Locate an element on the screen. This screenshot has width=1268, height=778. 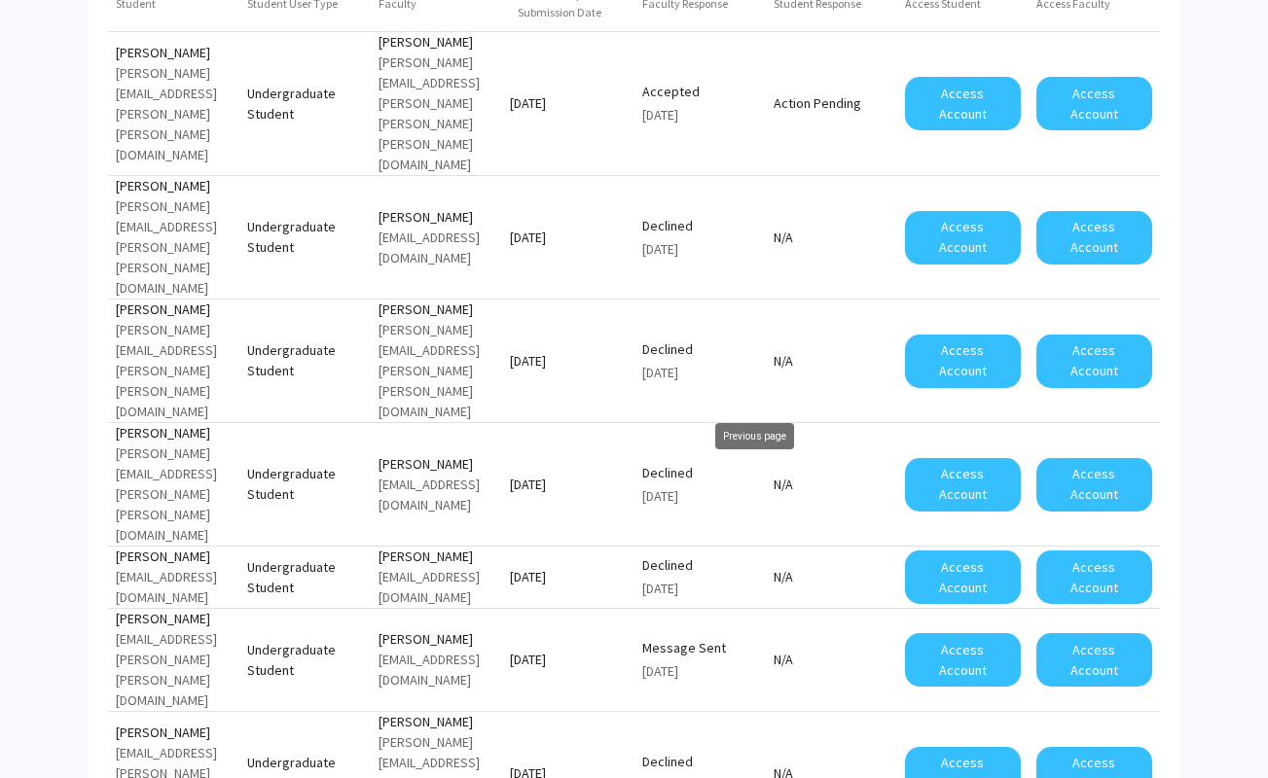
div: Accepted is located at coordinates (700, 91).